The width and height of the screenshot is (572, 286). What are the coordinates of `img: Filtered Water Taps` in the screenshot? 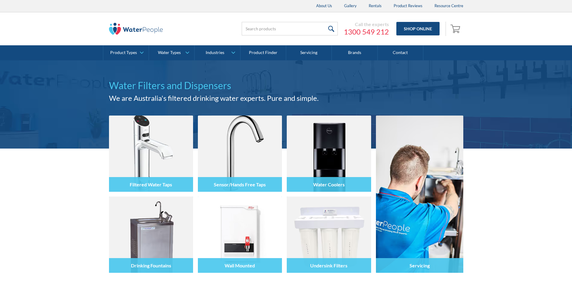 It's located at (151, 154).